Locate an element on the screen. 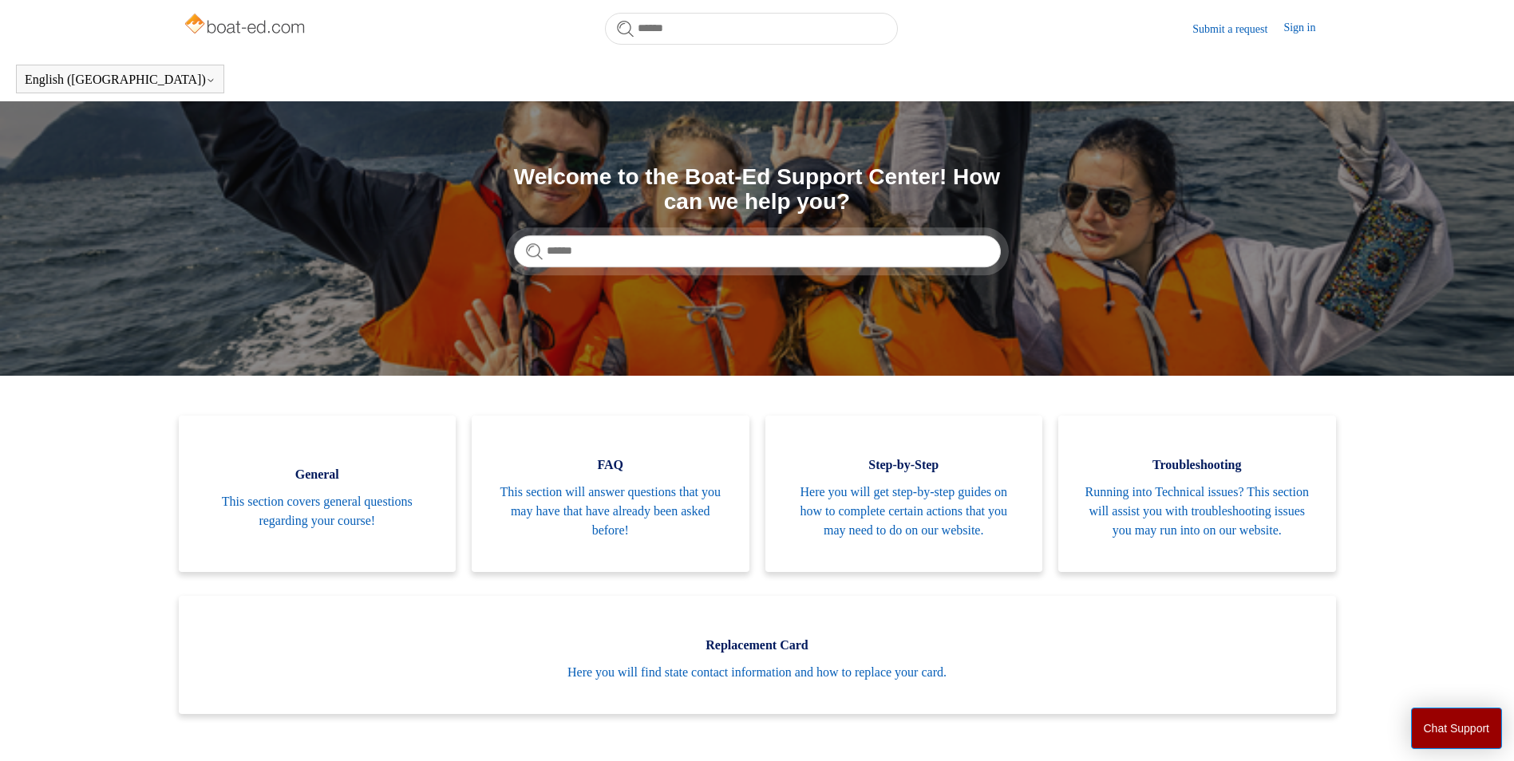 The height and width of the screenshot is (761, 1514). span: FAQ is located at coordinates (611, 465).